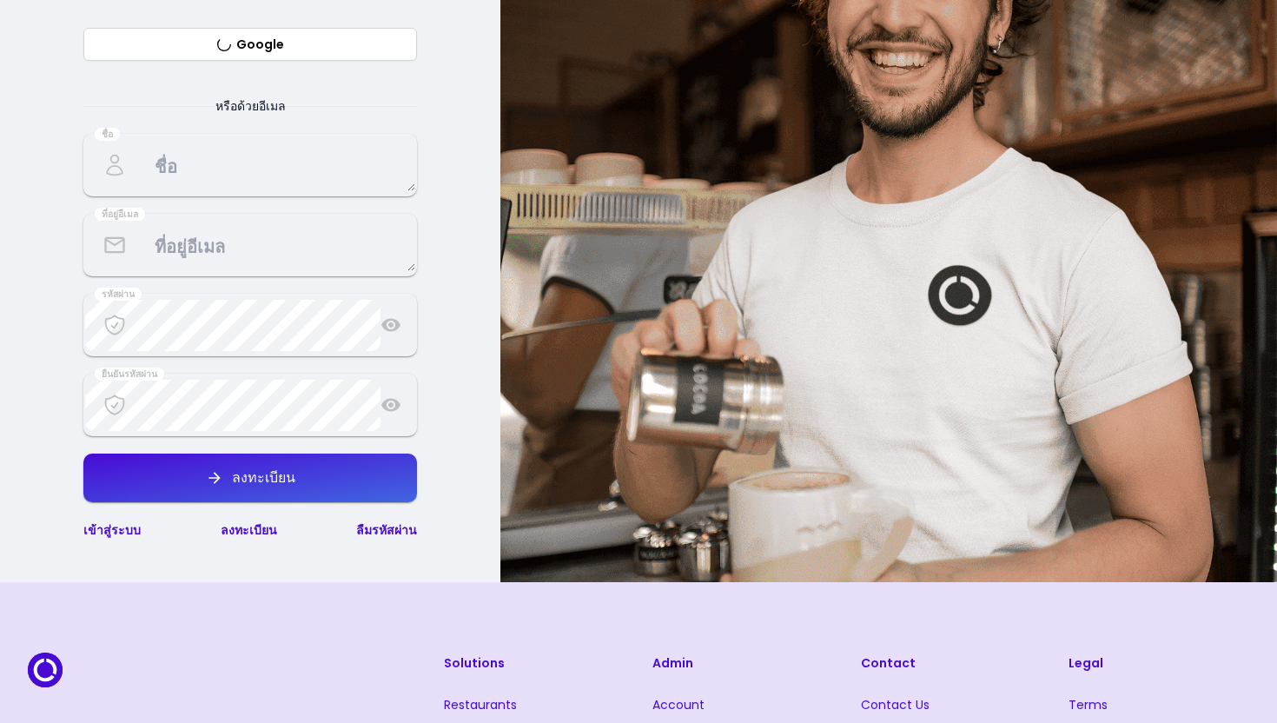  What do you see at coordinates (480, 705) in the screenshot?
I see `a: Restaurants` at bounding box center [480, 705].